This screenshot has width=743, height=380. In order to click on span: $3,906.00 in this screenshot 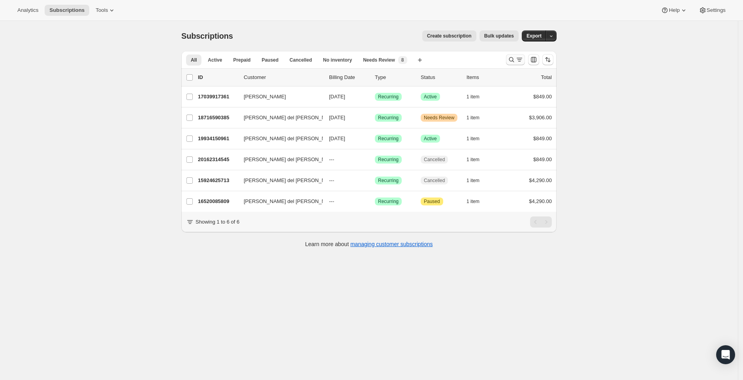, I will do `click(540, 117)`.